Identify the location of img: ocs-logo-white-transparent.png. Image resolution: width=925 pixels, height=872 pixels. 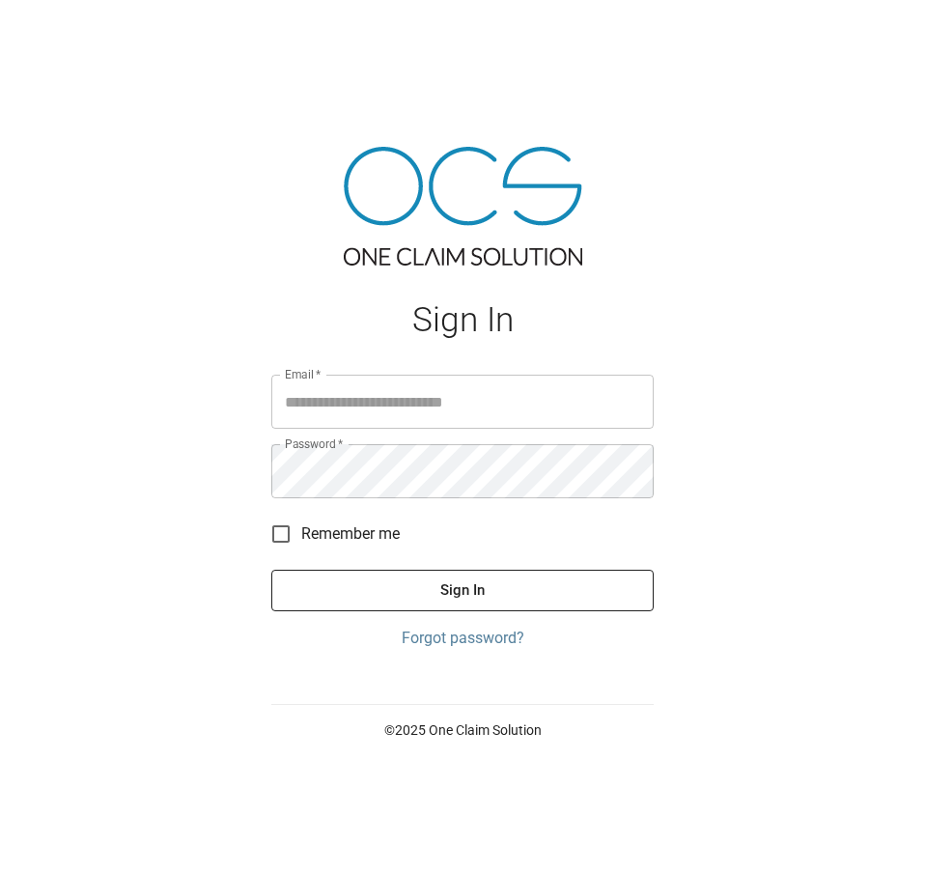
(62, 31).